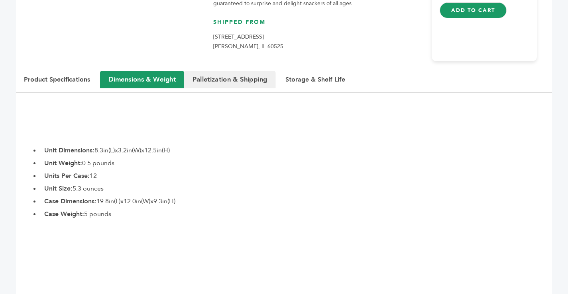 This screenshot has width=568, height=294. Describe the element at coordinates (58, 189) in the screenshot. I see `b: Unit Size:` at that location.